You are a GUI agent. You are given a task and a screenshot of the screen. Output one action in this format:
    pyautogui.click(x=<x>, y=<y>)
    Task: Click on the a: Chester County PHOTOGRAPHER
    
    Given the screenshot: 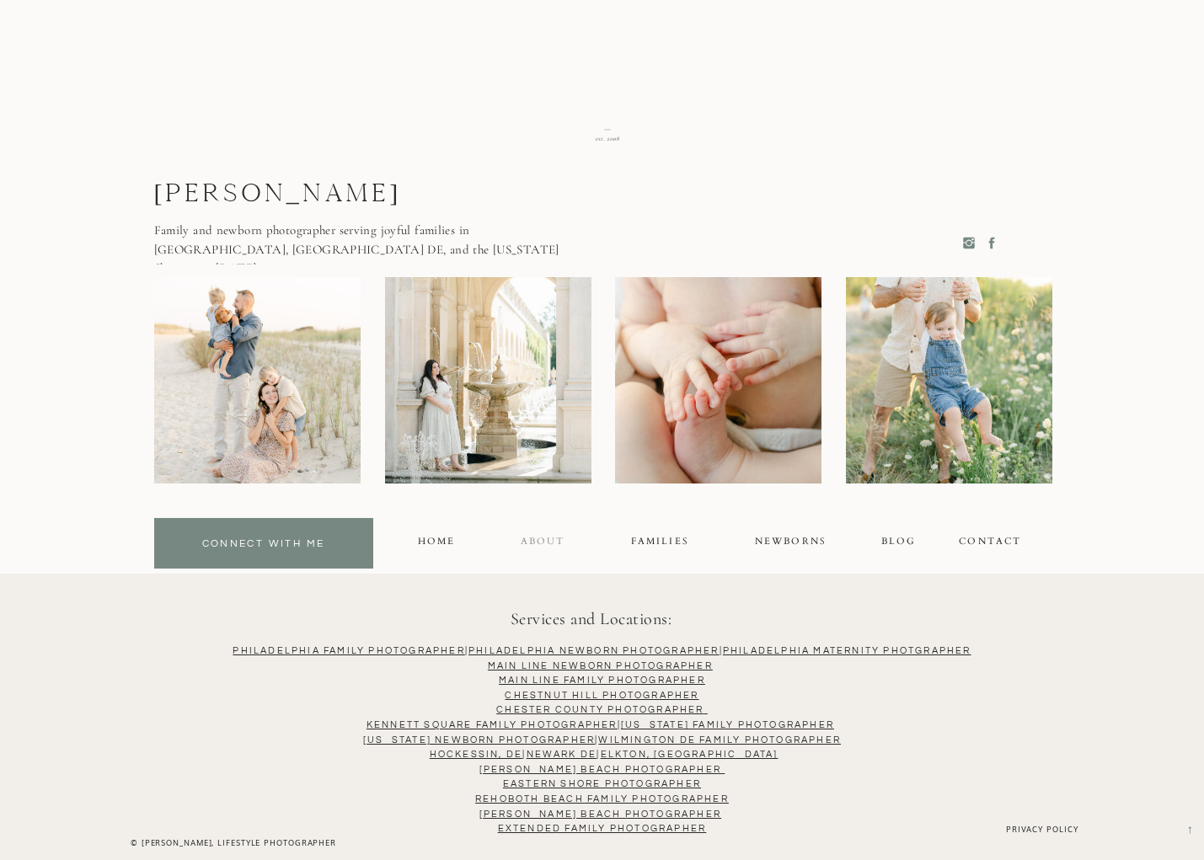 What is the action you would take?
    pyautogui.click(x=600, y=709)
    